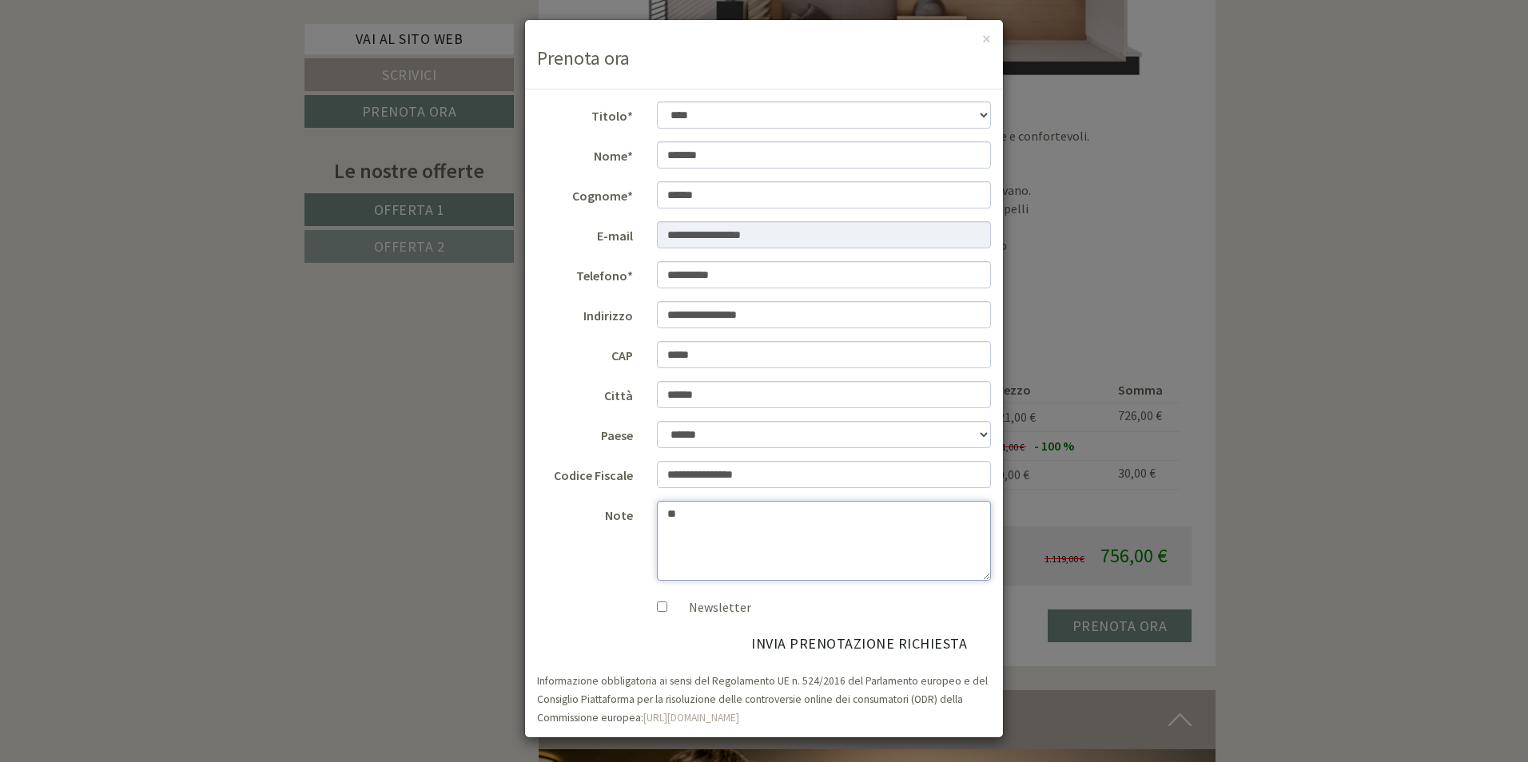  What do you see at coordinates (859, 644) in the screenshot?
I see `button: invia prenotazione richiesta` at bounding box center [859, 644].